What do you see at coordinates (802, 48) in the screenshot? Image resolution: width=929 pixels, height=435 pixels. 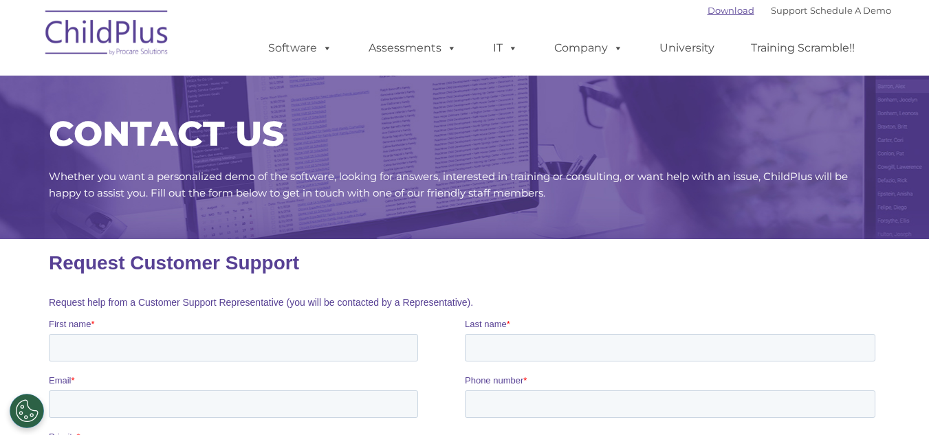 I see `a: Training Scramble!!` at bounding box center [802, 48].